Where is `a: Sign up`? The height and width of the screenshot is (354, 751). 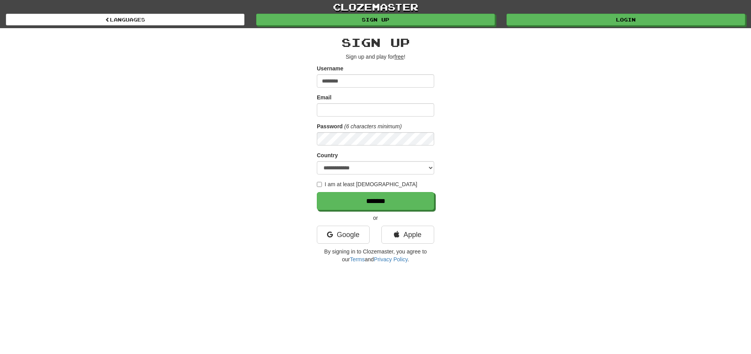
a: Sign up is located at coordinates (376, 20).